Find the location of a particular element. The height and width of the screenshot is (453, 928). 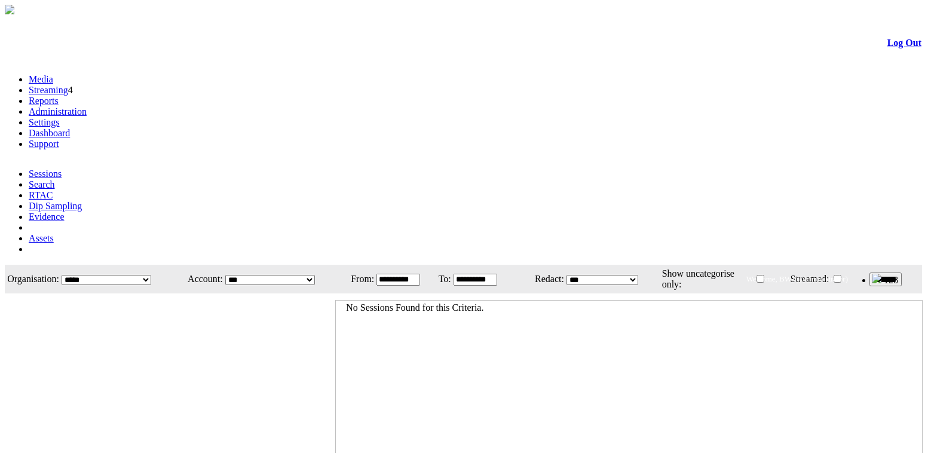

a: RTAC is located at coordinates (41, 195).